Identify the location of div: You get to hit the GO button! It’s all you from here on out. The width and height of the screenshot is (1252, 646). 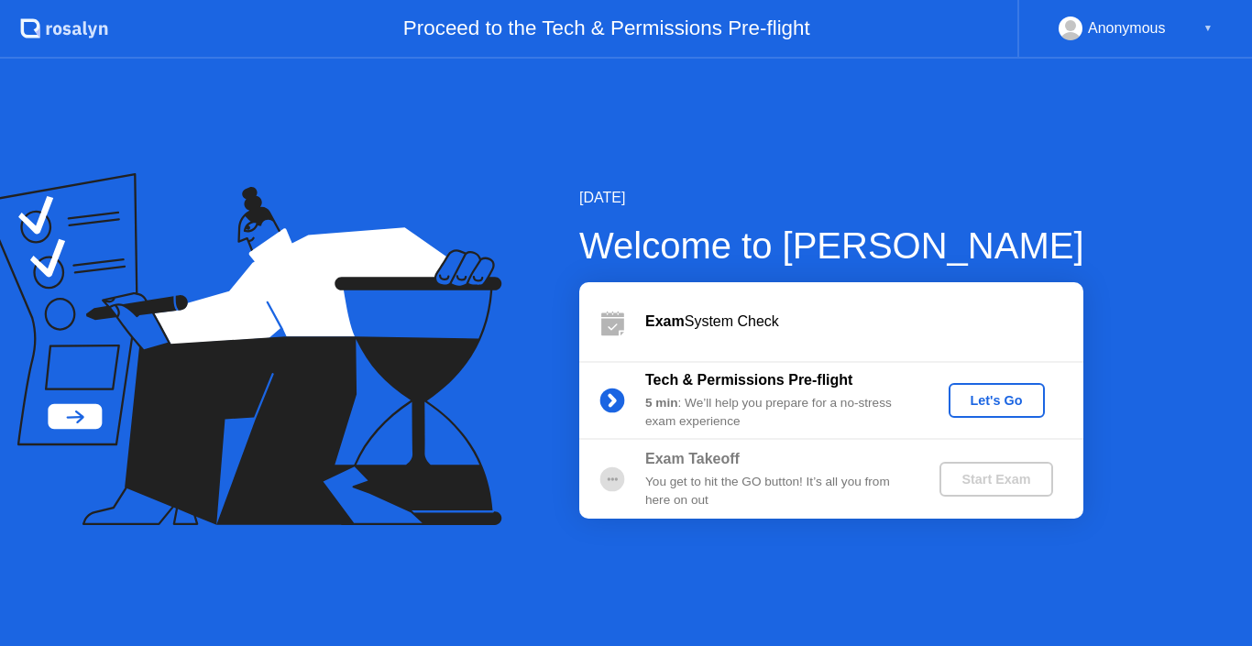
(777, 491).